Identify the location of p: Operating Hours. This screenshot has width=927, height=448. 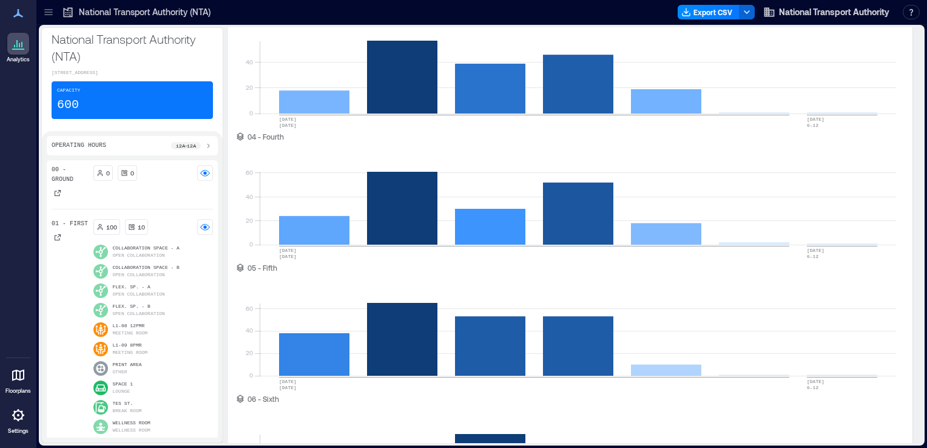
(79, 146).